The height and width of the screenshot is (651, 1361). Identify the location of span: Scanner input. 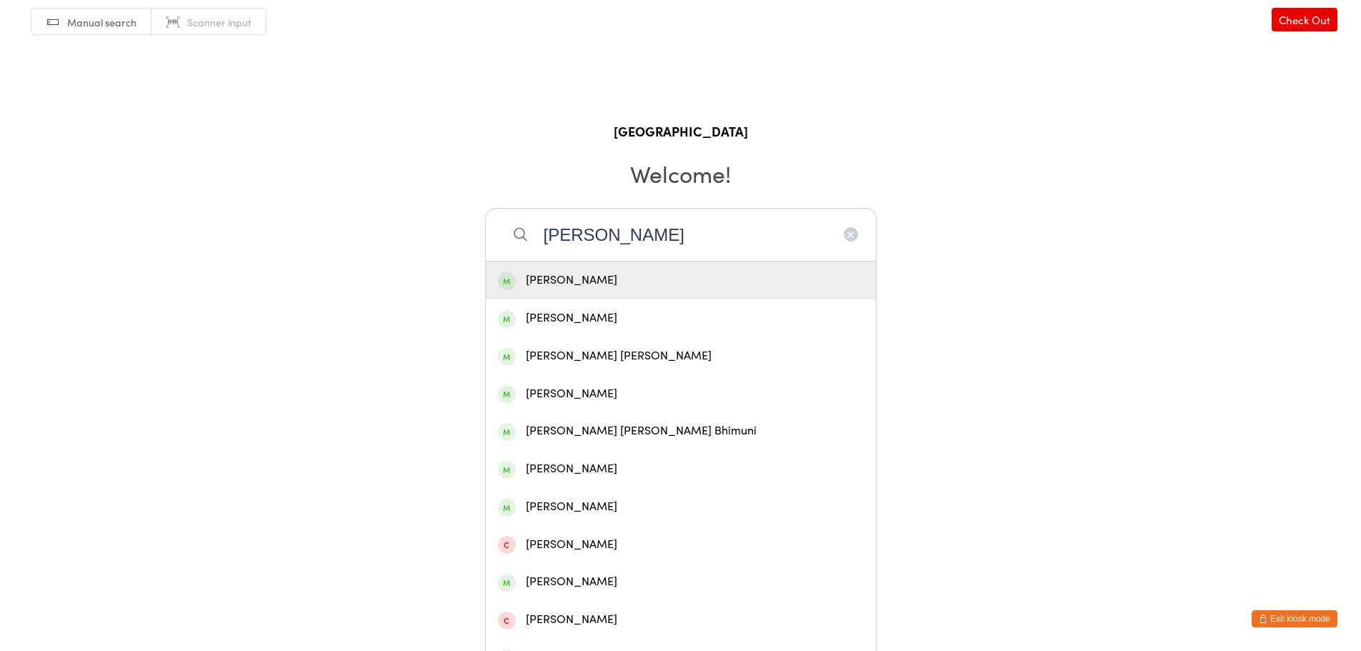
(219, 22).